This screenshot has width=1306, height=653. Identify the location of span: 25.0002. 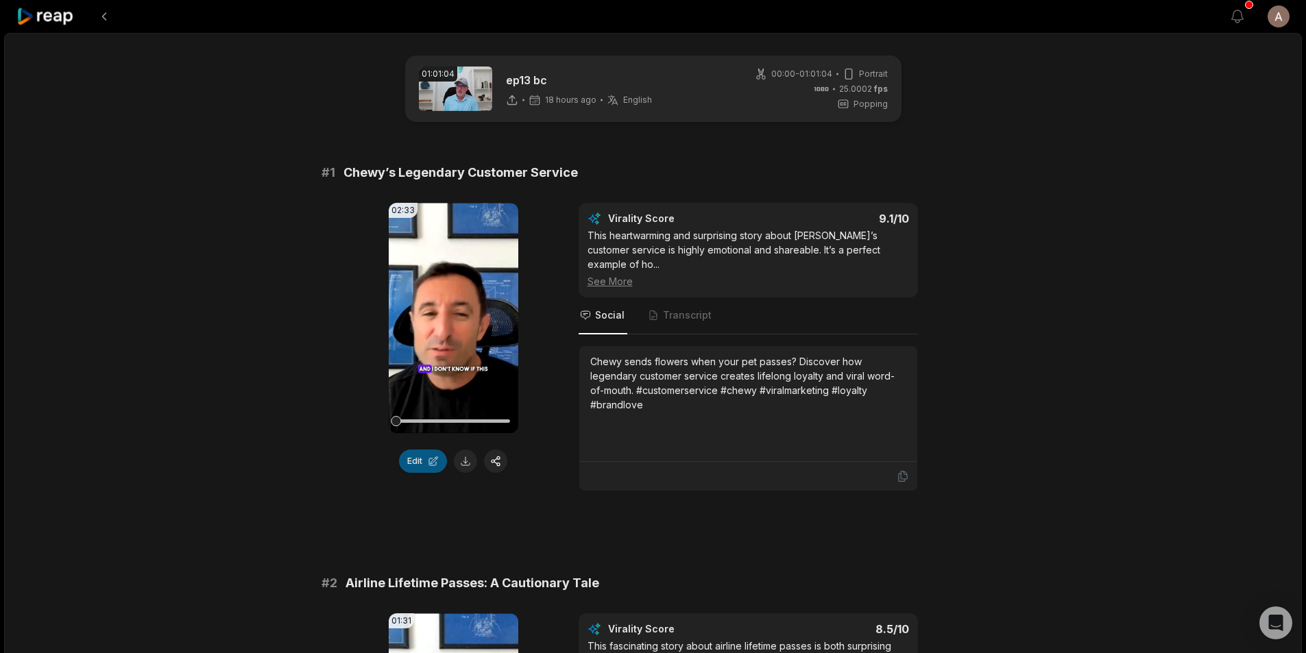
(863, 89).